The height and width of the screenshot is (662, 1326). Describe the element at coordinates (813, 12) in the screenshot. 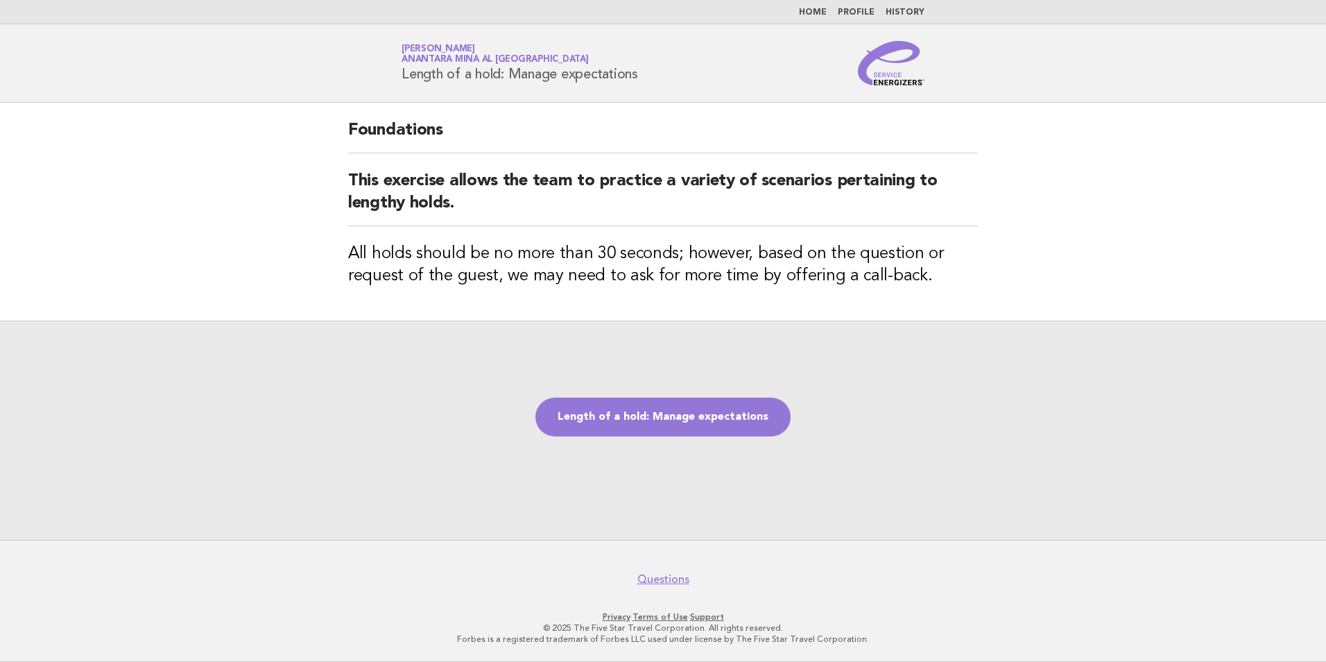

I see `a: Home` at that location.